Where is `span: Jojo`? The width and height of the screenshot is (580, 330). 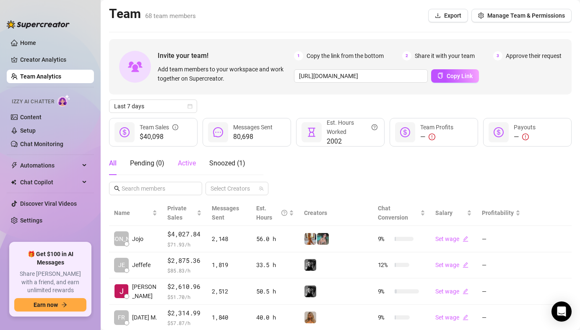
span: Jojo is located at coordinates (138, 239).